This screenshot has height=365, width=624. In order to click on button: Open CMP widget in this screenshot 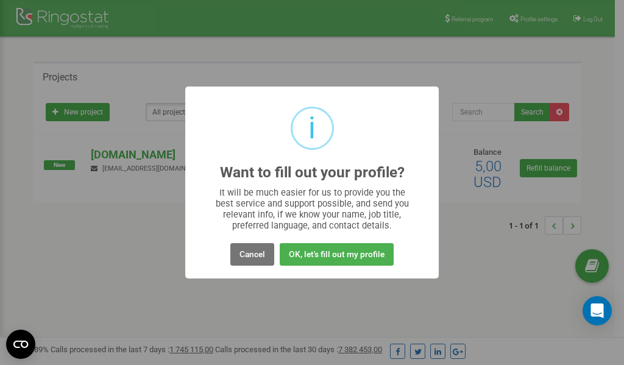, I will do `click(21, 344)`.